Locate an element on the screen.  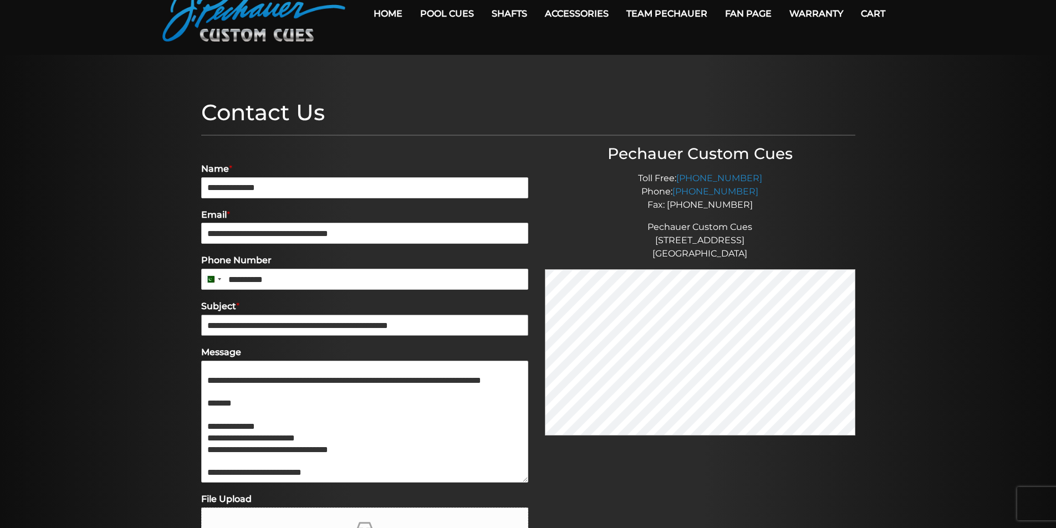
label: Message is located at coordinates (365, 353).